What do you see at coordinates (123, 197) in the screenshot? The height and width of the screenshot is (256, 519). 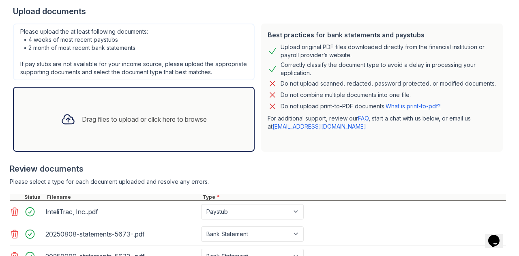 I see `div: Filename` at bounding box center [123, 197].